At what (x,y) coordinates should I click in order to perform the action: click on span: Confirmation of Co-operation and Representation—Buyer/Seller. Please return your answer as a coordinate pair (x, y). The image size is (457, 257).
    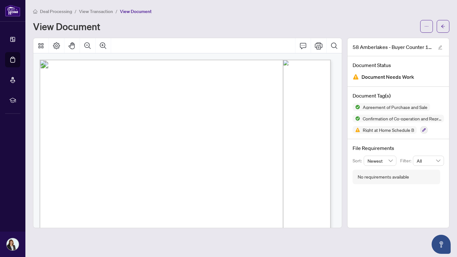
    Looking at the image, I should click on (402, 118).